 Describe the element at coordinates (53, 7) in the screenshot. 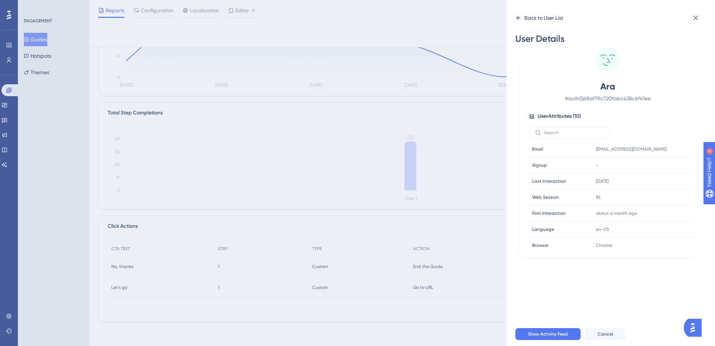

I see `div: 3` at that location.